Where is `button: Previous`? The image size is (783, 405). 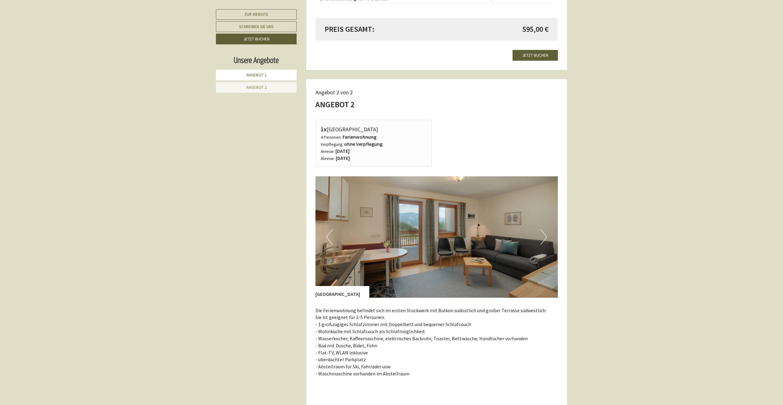 button: Previous is located at coordinates (329, 237).